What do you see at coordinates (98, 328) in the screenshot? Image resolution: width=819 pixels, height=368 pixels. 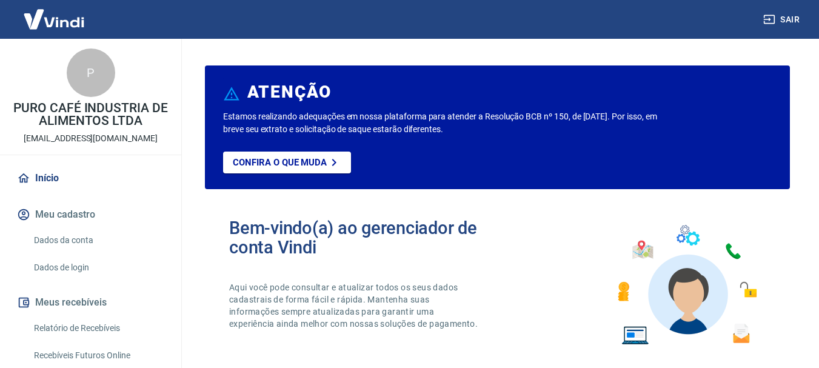 I see `a: Relatório de Recebíveis` at bounding box center [98, 328].